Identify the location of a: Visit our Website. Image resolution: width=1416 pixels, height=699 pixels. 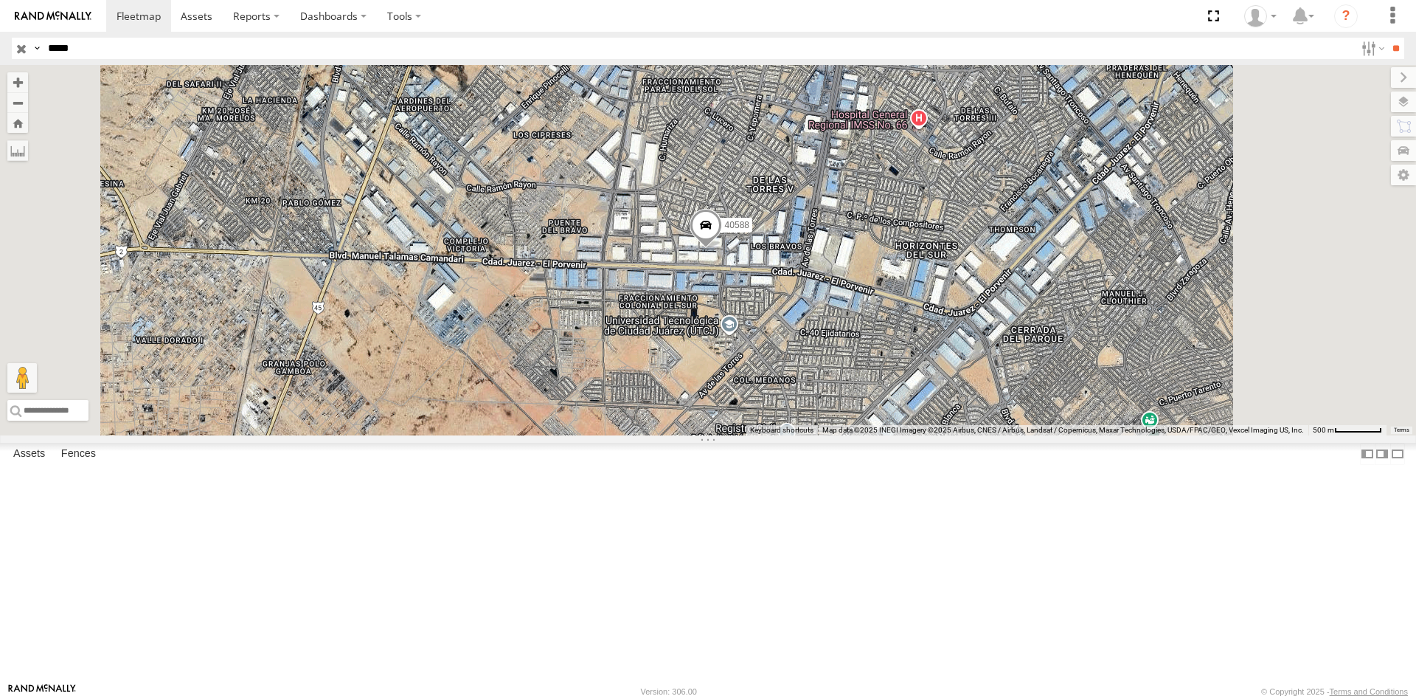
(42, 691).